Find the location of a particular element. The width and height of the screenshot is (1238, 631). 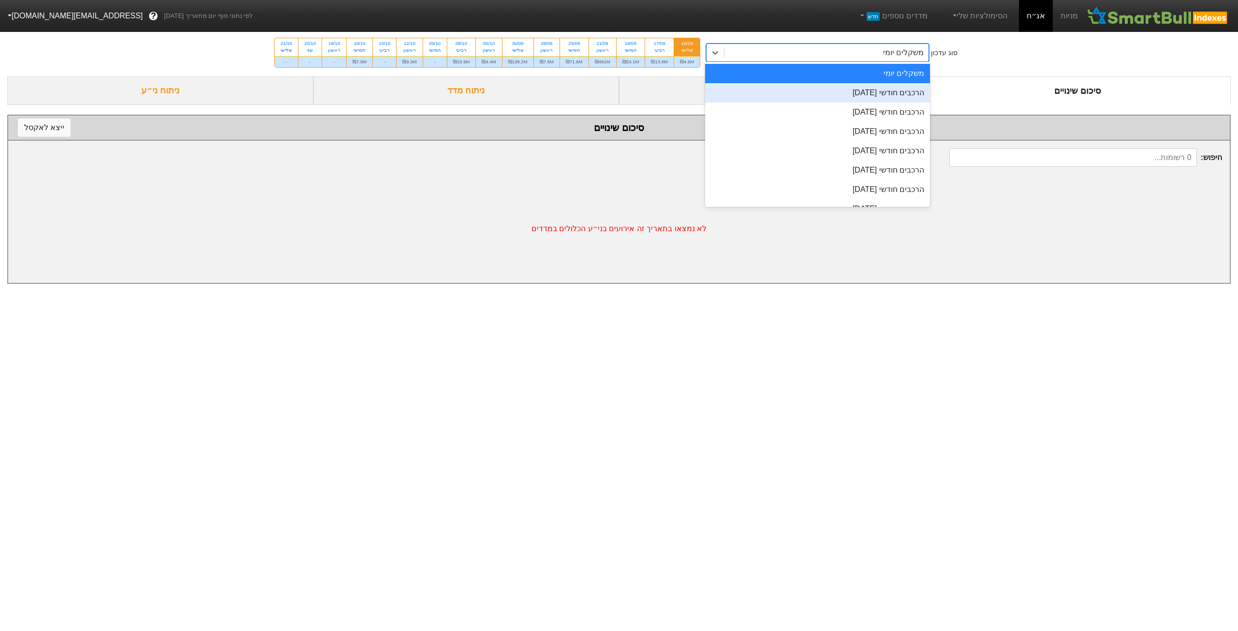

input: 0 רשומות... is located at coordinates (1073, 158).